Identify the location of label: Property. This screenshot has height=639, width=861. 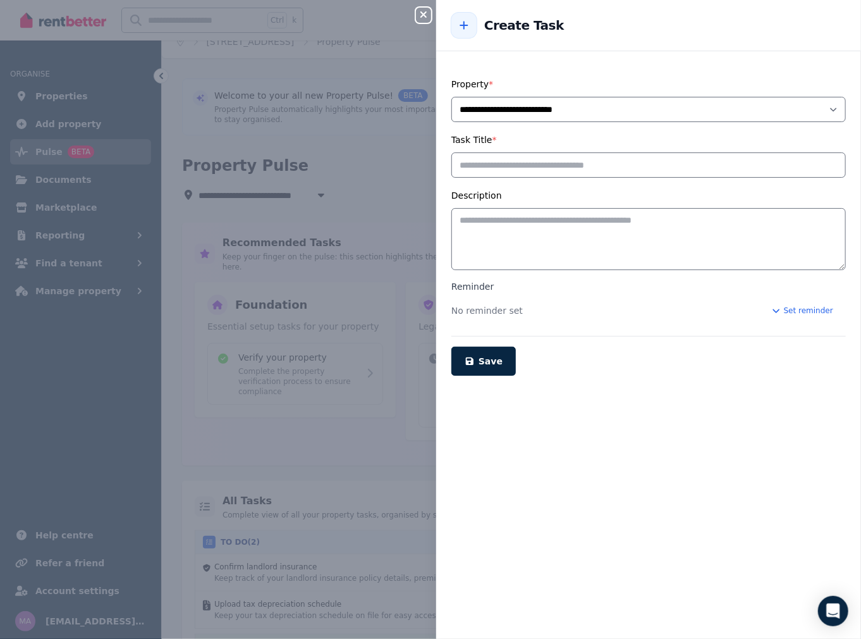
(472, 84).